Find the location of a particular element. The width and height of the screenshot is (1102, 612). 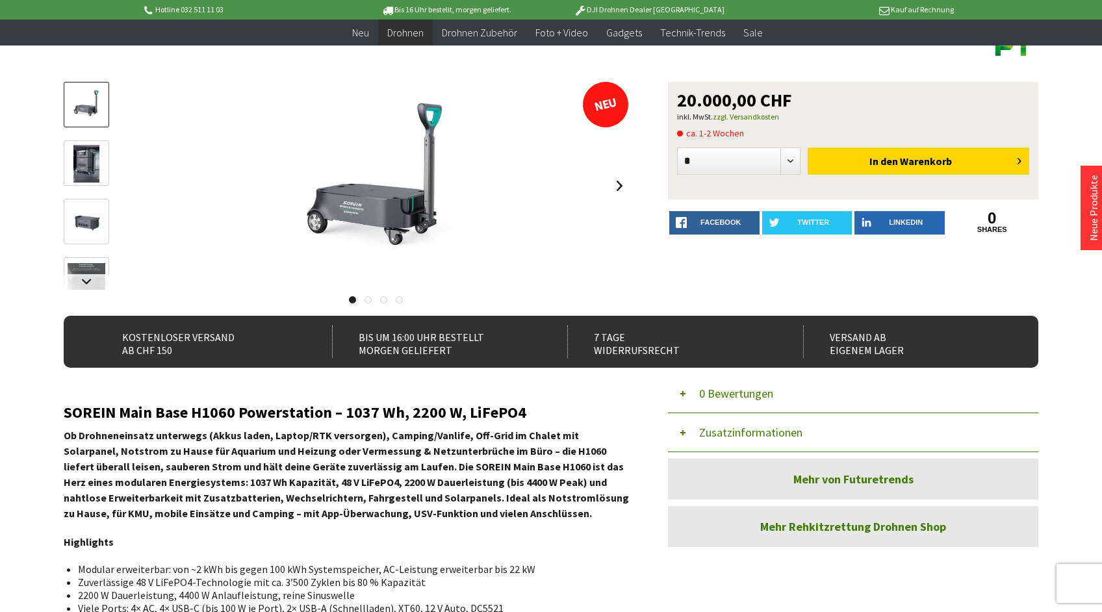

span: Neu is located at coordinates (361, 33).